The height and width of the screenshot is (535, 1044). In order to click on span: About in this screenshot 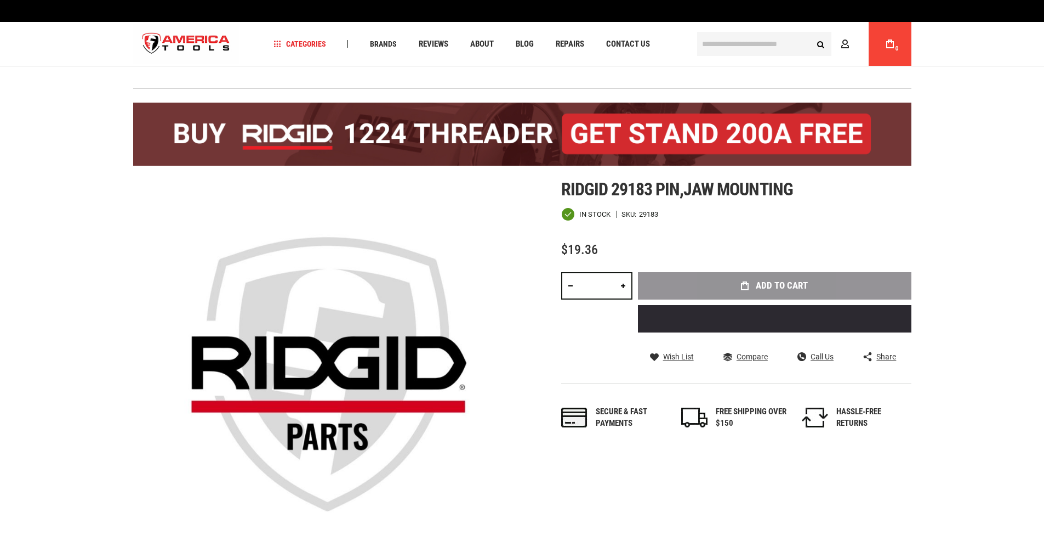, I will do `click(482, 44)`.